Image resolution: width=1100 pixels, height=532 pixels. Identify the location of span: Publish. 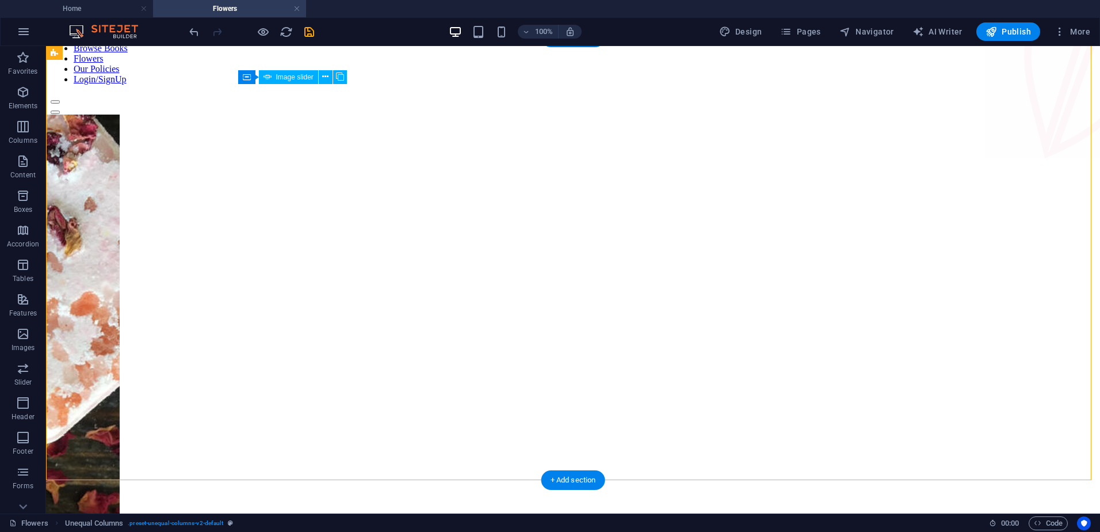
(1008, 32).